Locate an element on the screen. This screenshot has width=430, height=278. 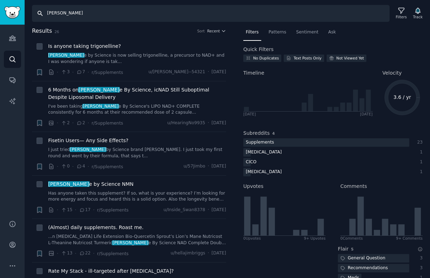
div: Not Viewed Yet is located at coordinates (351, 58).